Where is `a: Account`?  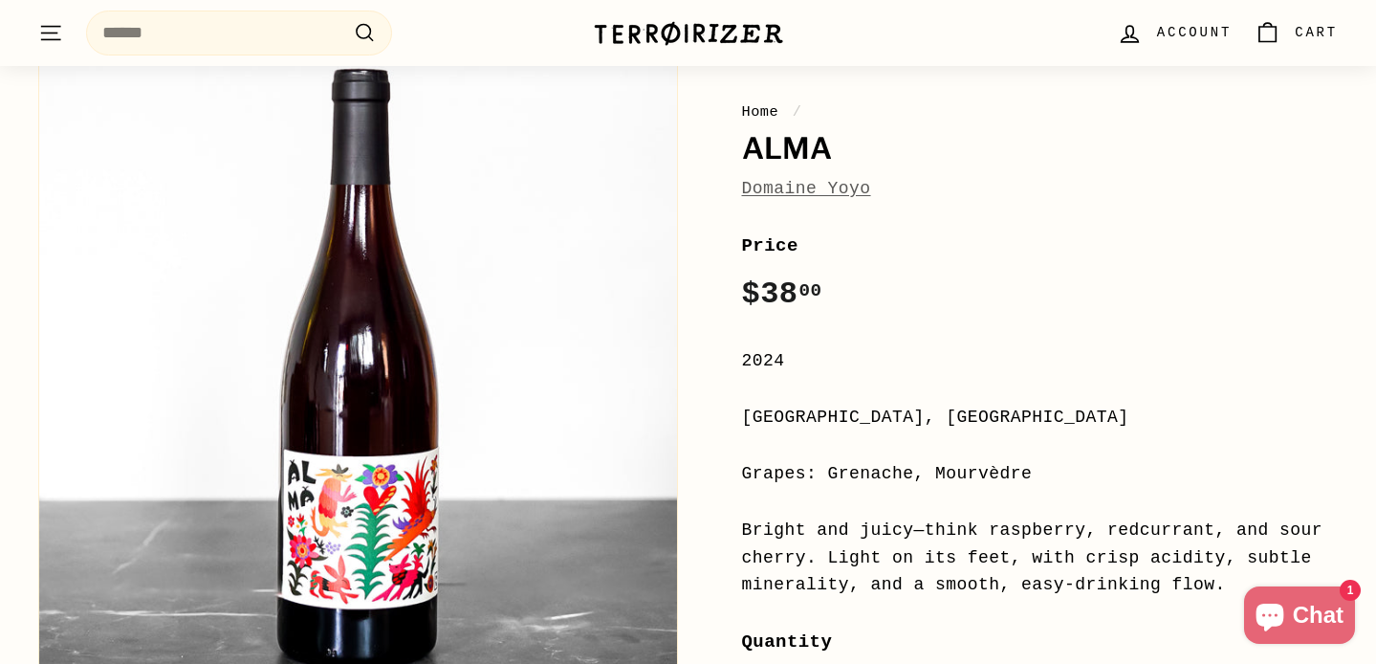
a: Account is located at coordinates (1174, 33).